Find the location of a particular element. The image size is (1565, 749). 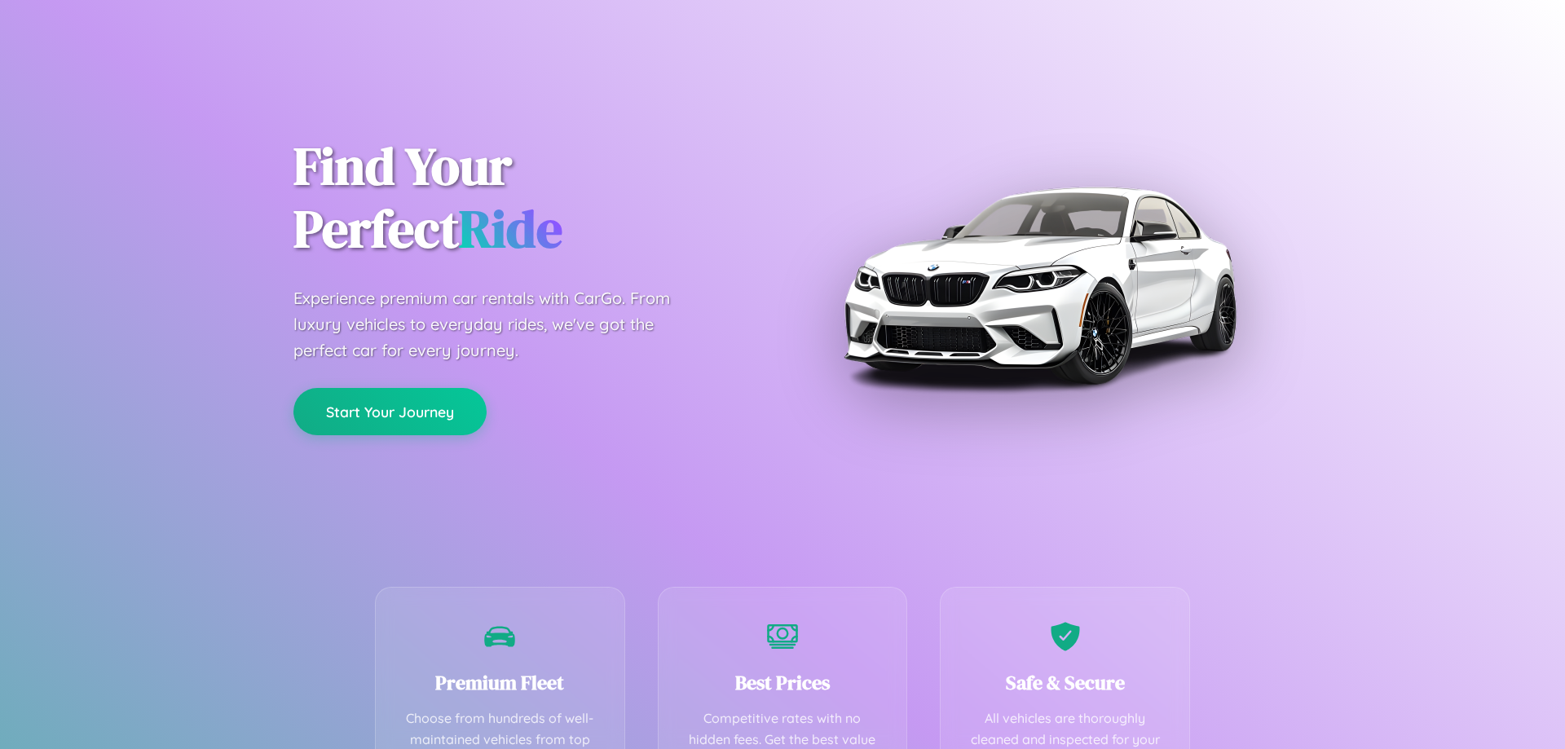

button: Start Your Journey is located at coordinates (390, 412).